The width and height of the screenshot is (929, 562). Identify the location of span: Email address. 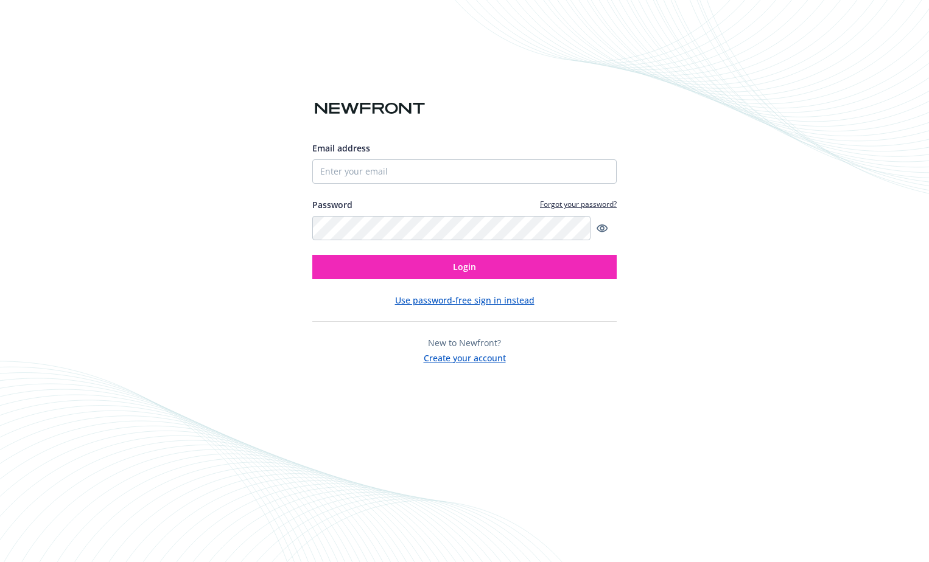
(341, 148).